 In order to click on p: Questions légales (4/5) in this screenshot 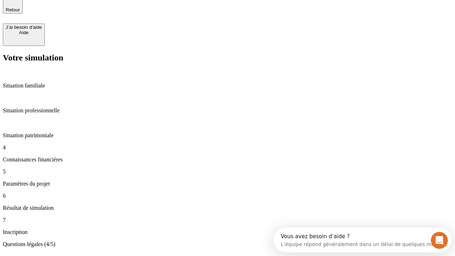, I will do `click(228, 244)`.